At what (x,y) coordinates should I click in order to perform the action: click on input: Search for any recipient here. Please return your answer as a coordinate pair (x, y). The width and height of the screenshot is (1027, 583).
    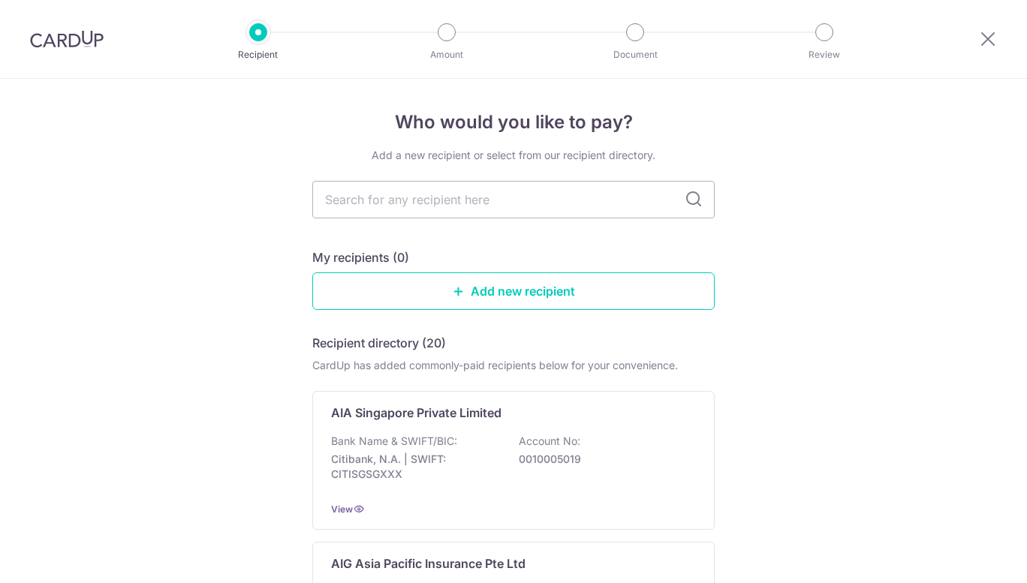
    Looking at the image, I should click on (513, 200).